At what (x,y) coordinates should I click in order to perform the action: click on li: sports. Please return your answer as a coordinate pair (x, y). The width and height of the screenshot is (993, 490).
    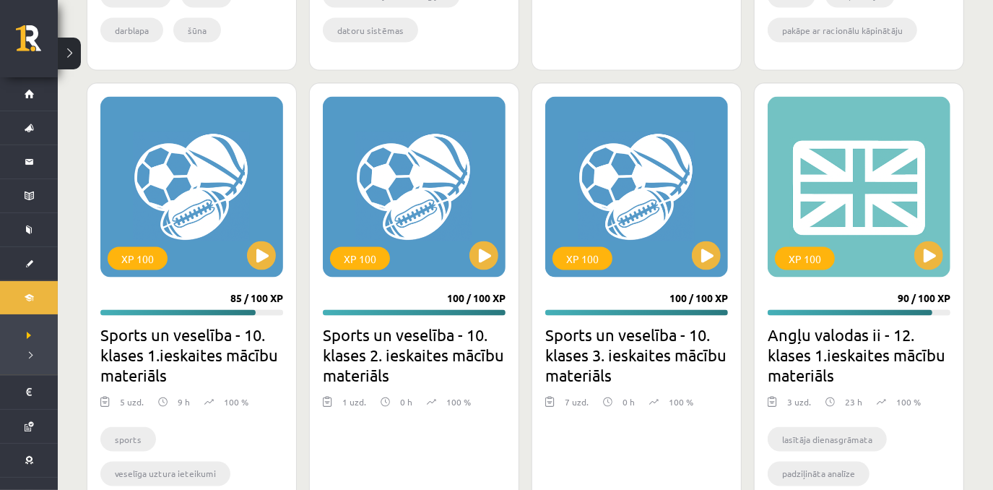
    Looking at the image, I should click on (128, 439).